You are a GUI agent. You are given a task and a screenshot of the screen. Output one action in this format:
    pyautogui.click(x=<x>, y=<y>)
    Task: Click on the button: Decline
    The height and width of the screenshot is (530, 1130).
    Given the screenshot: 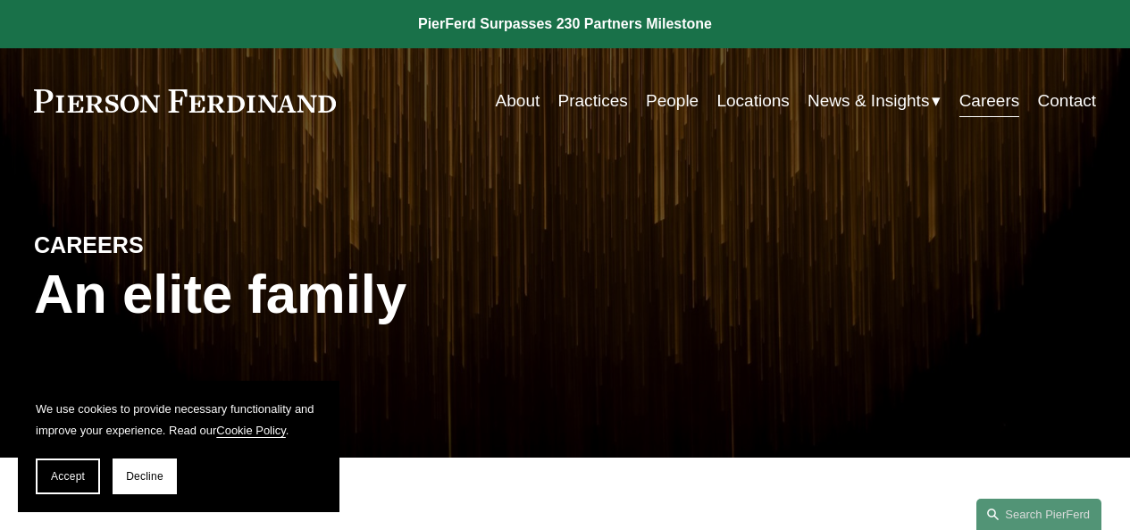 What is the action you would take?
    pyautogui.click(x=145, y=476)
    